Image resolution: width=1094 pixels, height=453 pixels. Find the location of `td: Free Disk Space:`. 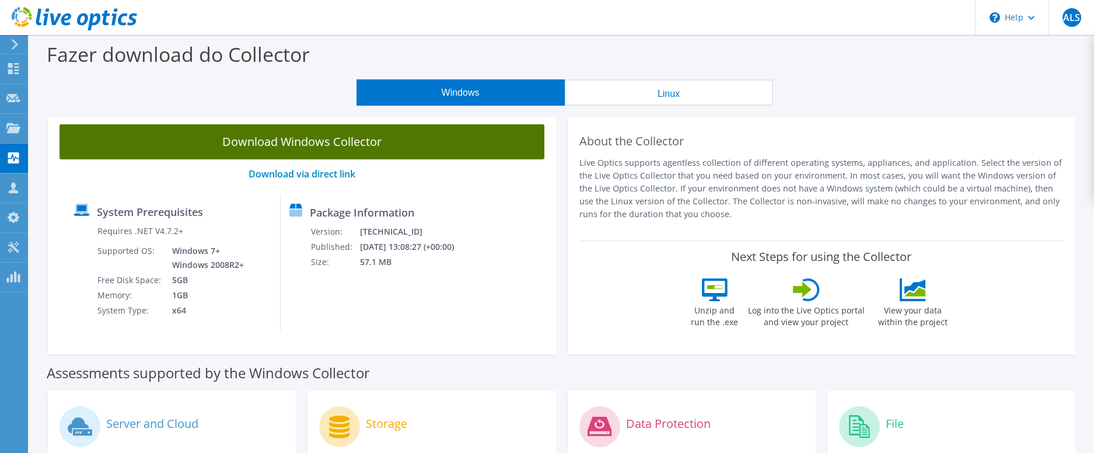

td: Free Disk Space: is located at coordinates (130, 280).